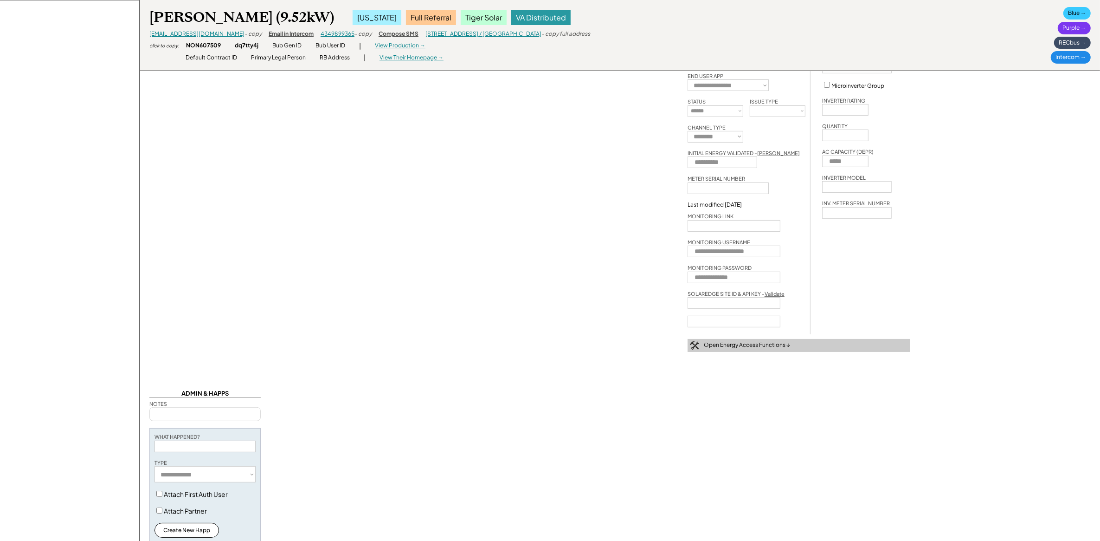 The image size is (1100, 541). Describe the element at coordinates (835, 126) in the screenshot. I see `div: QUANTITY` at that location.